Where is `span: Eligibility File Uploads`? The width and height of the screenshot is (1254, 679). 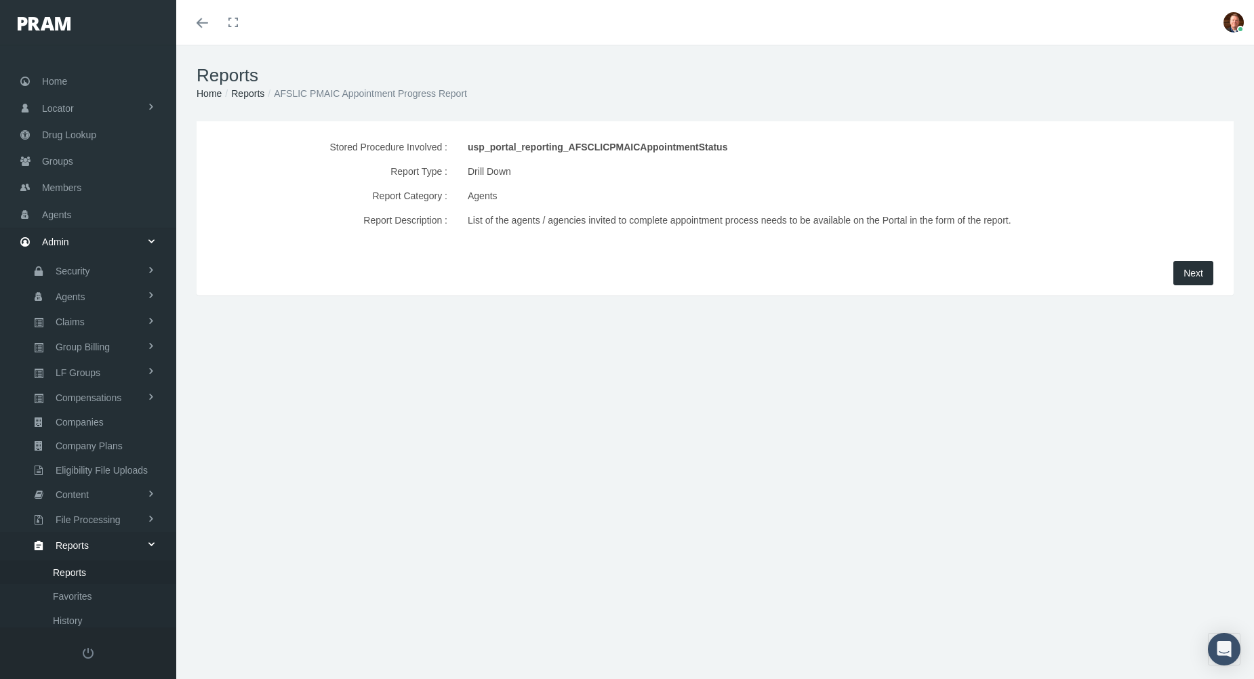 span: Eligibility File Uploads is located at coordinates (102, 470).